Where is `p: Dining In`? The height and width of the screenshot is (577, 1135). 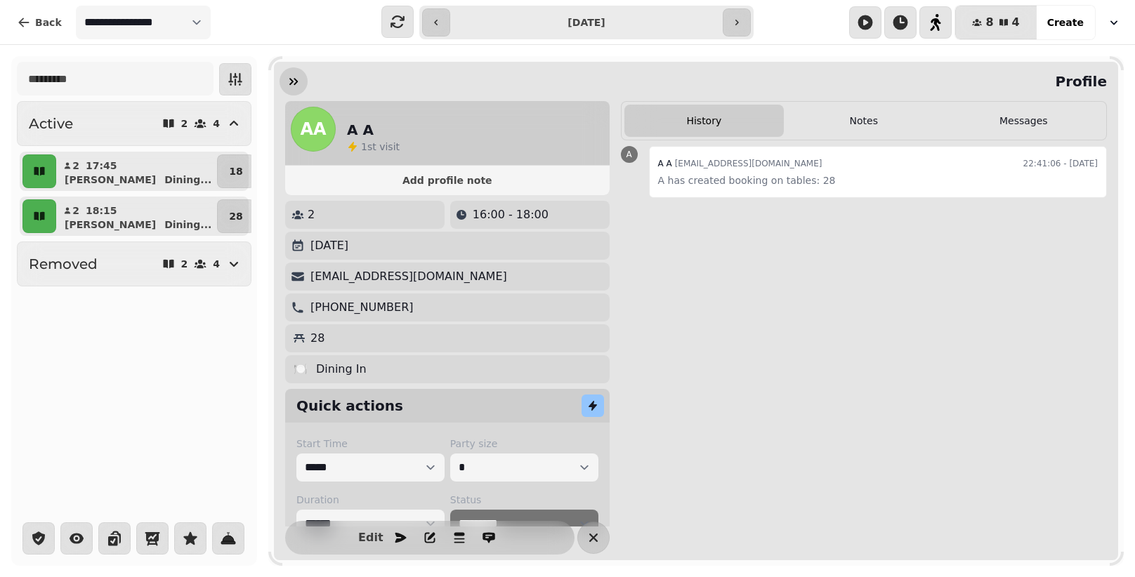
p: Dining In is located at coordinates (341, 369).